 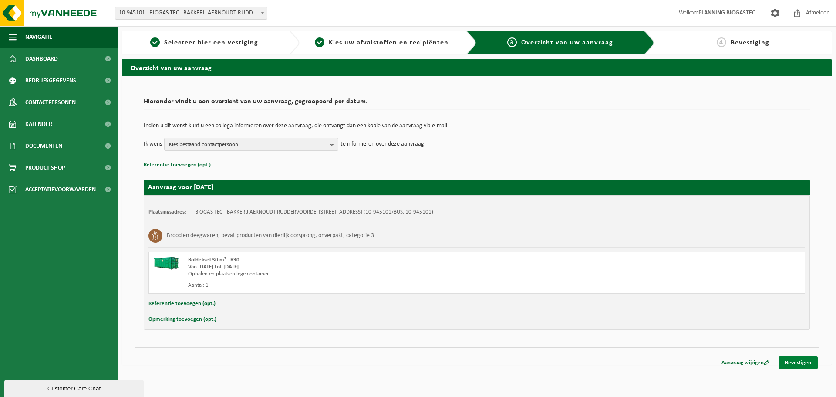 What do you see at coordinates (211, 43) in the screenshot?
I see `span: Selecteer hier een vestiging` at bounding box center [211, 43].